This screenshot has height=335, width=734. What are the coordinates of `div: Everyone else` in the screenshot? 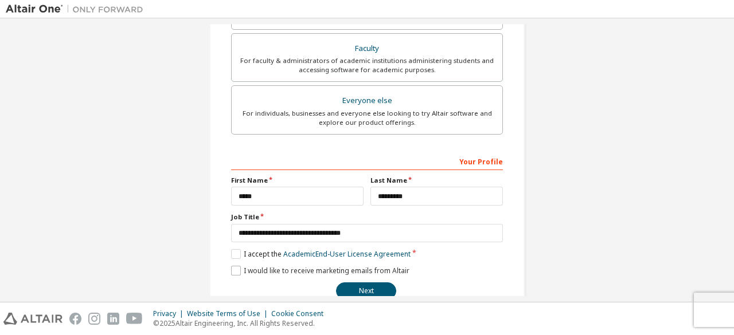 It's located at (367, 101).